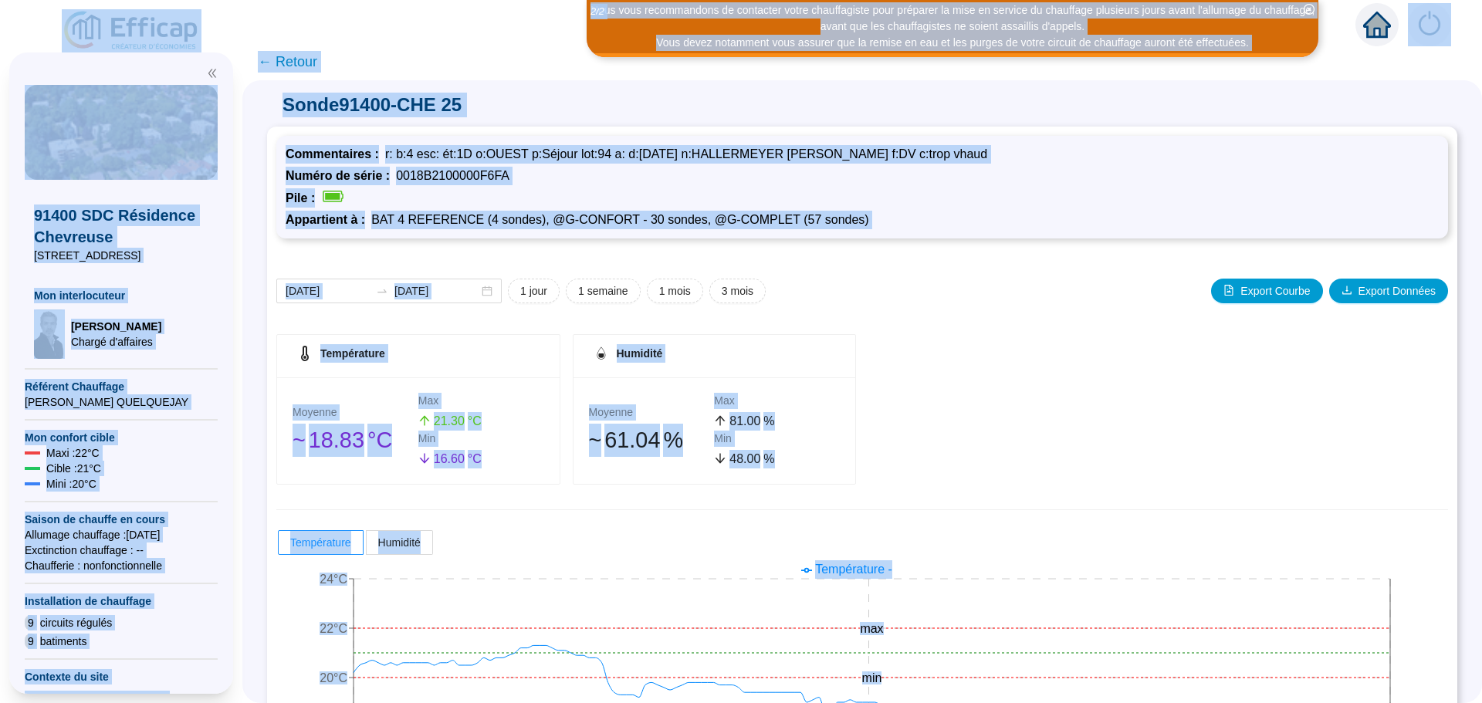 Image resolution: width=1482 pixels, height=703 pixels. Describe the element at coordinates (644, 440) in the screenshot. I see `span: .04` at that location.